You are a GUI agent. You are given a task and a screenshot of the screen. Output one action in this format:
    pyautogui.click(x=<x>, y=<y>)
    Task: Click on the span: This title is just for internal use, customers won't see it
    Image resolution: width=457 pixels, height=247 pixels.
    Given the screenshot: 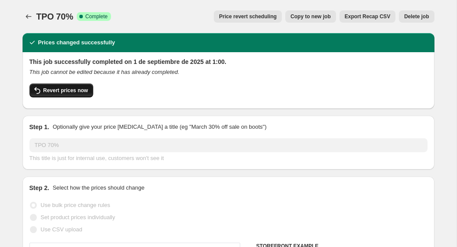 What is the action you would take?
    pyautogui.click(x=97, y=158)
    